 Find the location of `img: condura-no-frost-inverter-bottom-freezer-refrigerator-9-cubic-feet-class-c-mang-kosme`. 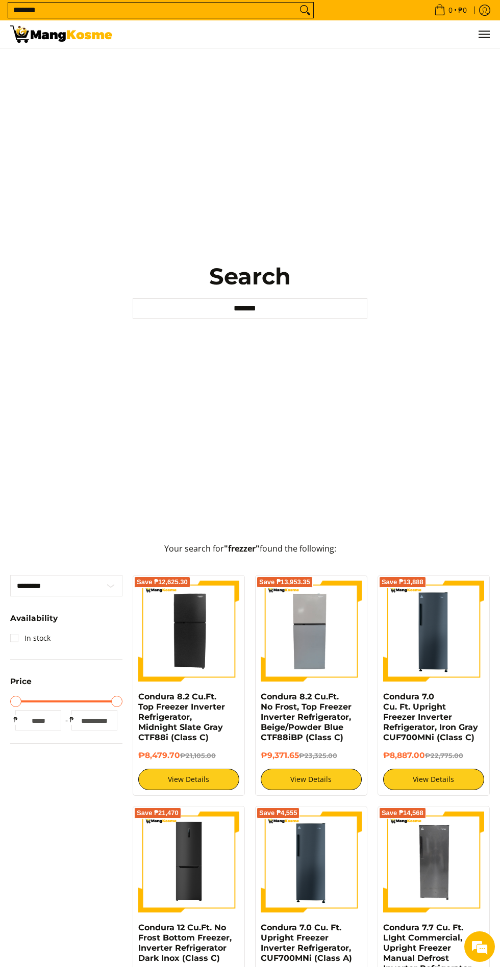

img: condura-no-frost-inverter-bottom-freezer-refrigerator-9-cubic-feet-class-c-mang-kosme is located at coordinates (189, 862).